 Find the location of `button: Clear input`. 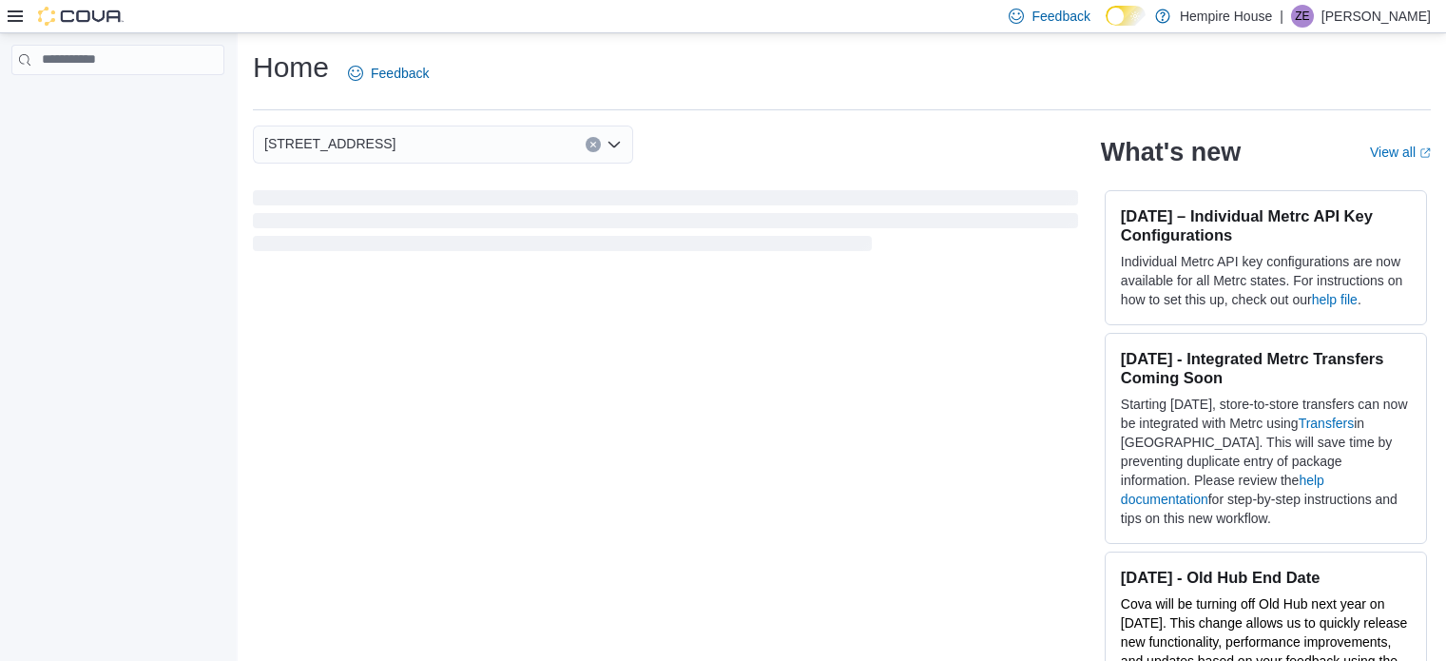

button: Clear input is located at coordinates (593, 144).